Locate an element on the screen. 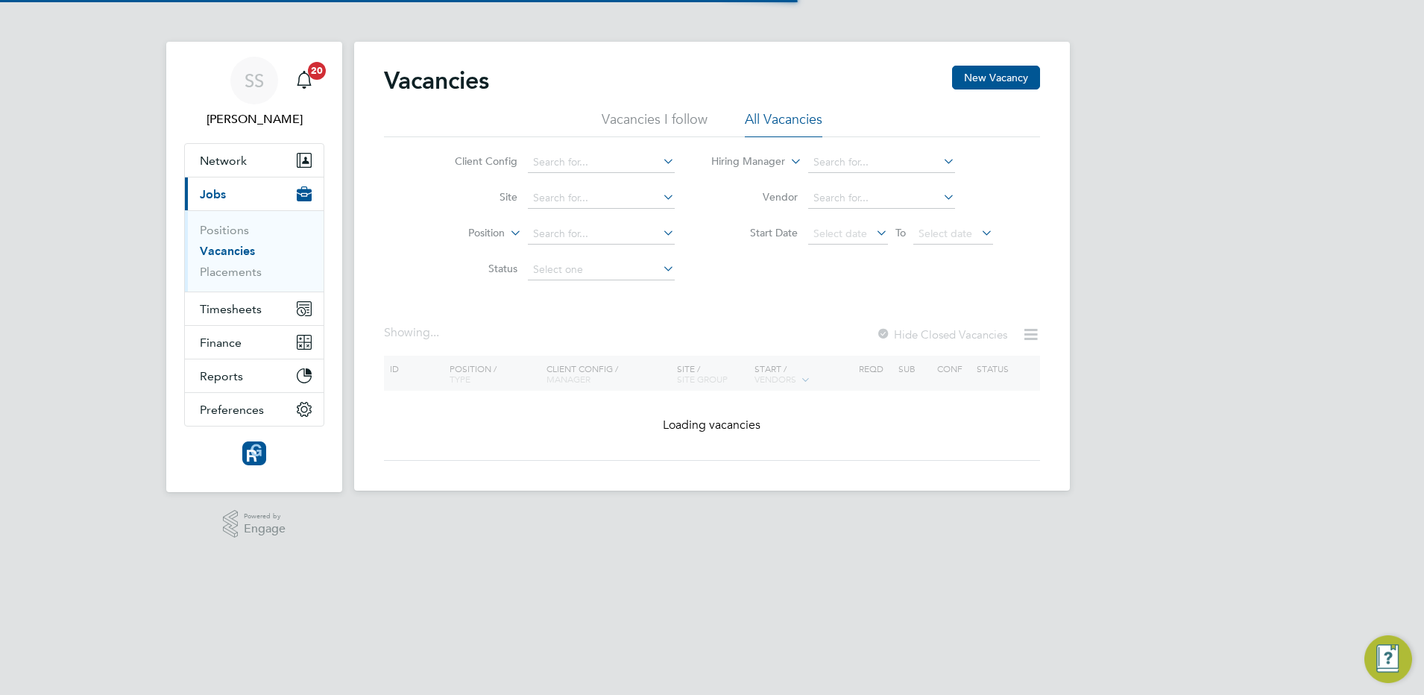 The width and height of the screenshot is (1424, 695). li: All Vacancies is located at coordinates (783, 124).